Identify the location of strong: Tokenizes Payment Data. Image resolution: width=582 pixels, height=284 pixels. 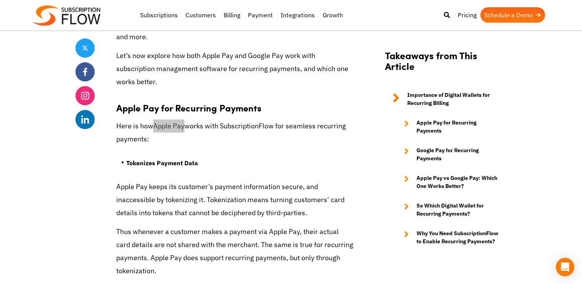
(162, 163).